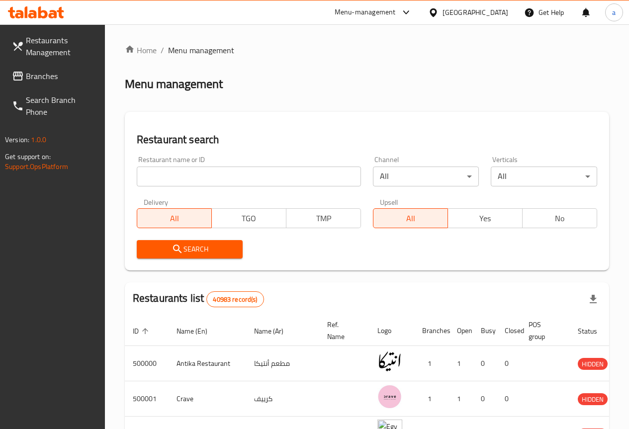 The height and width of the screenshot is (429, 629). What do you see at coordinates (190, 249) in the screenshot?
I see `span: Search` at bounding box center [190, 249].